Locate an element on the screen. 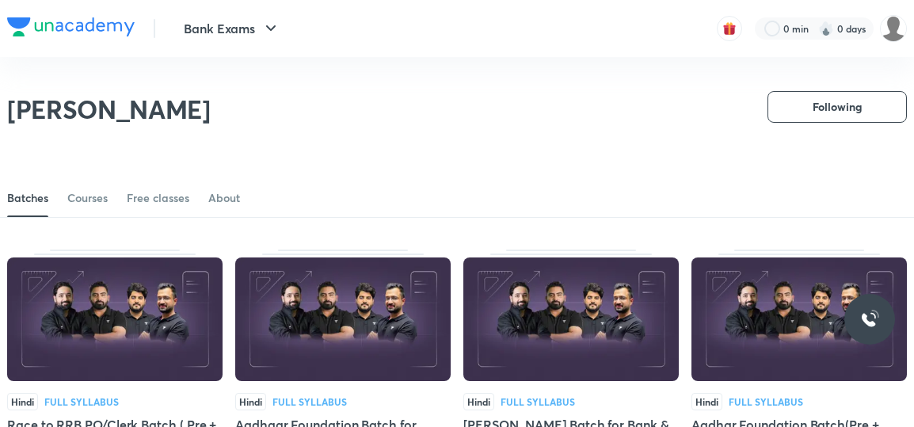  a: Free classes is located at coordinates (158, 198).